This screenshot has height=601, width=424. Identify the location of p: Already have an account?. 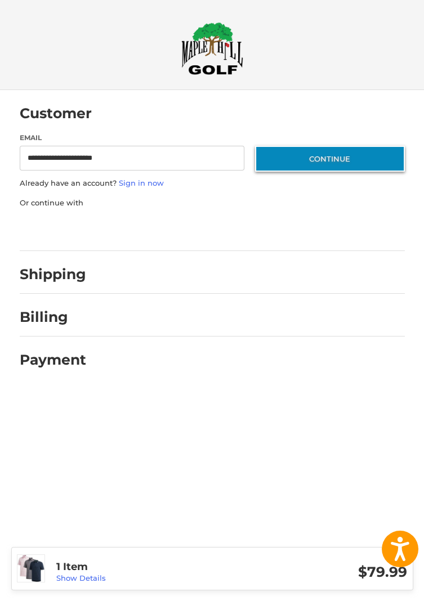
(212, 183).